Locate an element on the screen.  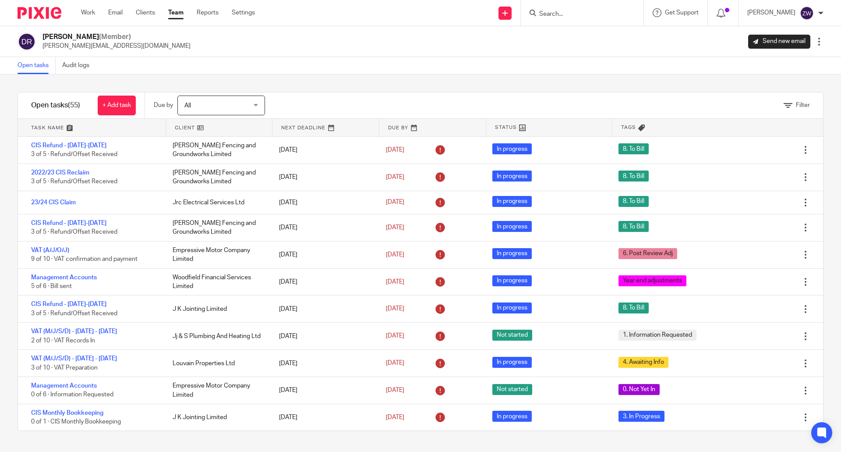
div: Louvain Properties Ltd is located at coordinates (217, 363).